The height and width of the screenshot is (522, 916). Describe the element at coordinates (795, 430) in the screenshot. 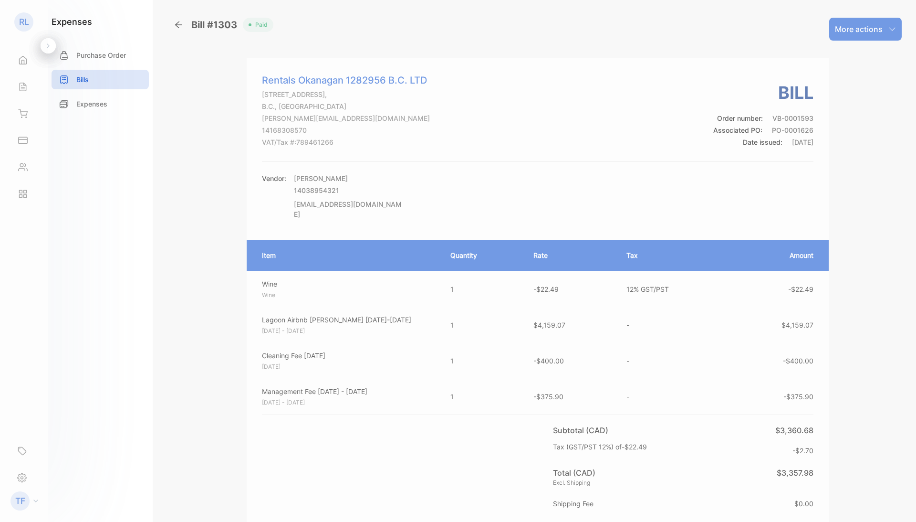

I see `span: $3,360.68` at that location.